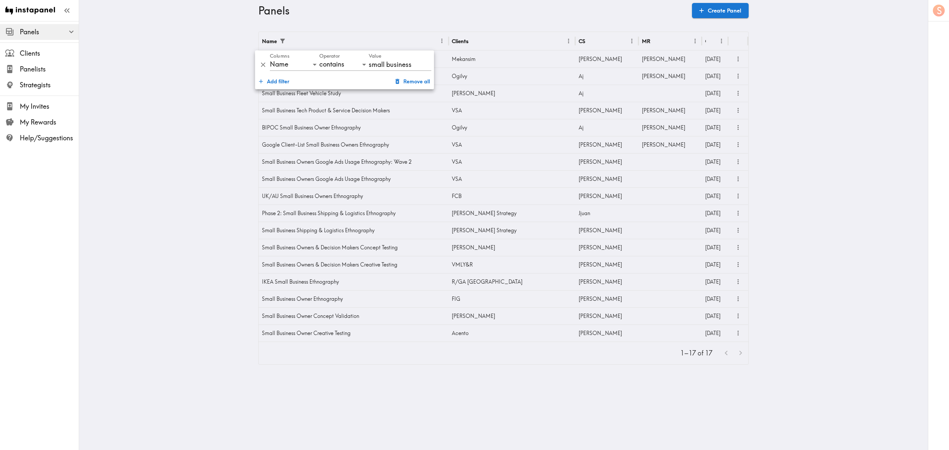 The image size is (949, 450). What do you see at coordinates (582, 41) in the screenshot?
I see `div: CS` at bounding box center [582, 41].